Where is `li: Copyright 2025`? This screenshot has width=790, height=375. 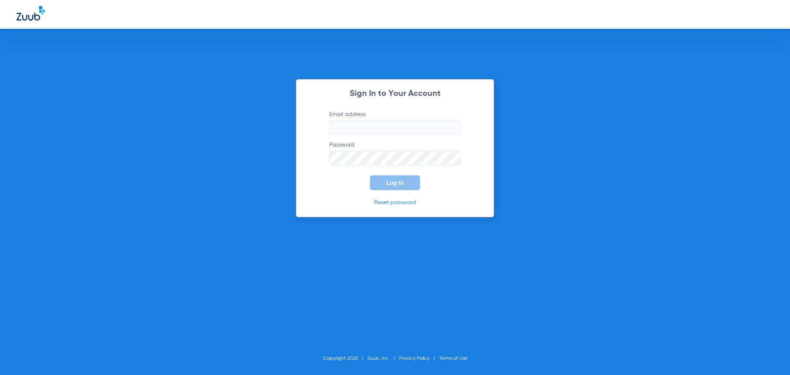 li: Copyright 2025 is located at coordinates (345, 359).